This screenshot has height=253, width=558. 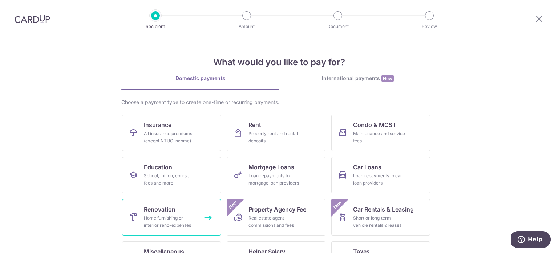 What do you see at coordinates (156, 27) in the screenshot?
I see `p: Recipient` at bounding box center [156, 27].